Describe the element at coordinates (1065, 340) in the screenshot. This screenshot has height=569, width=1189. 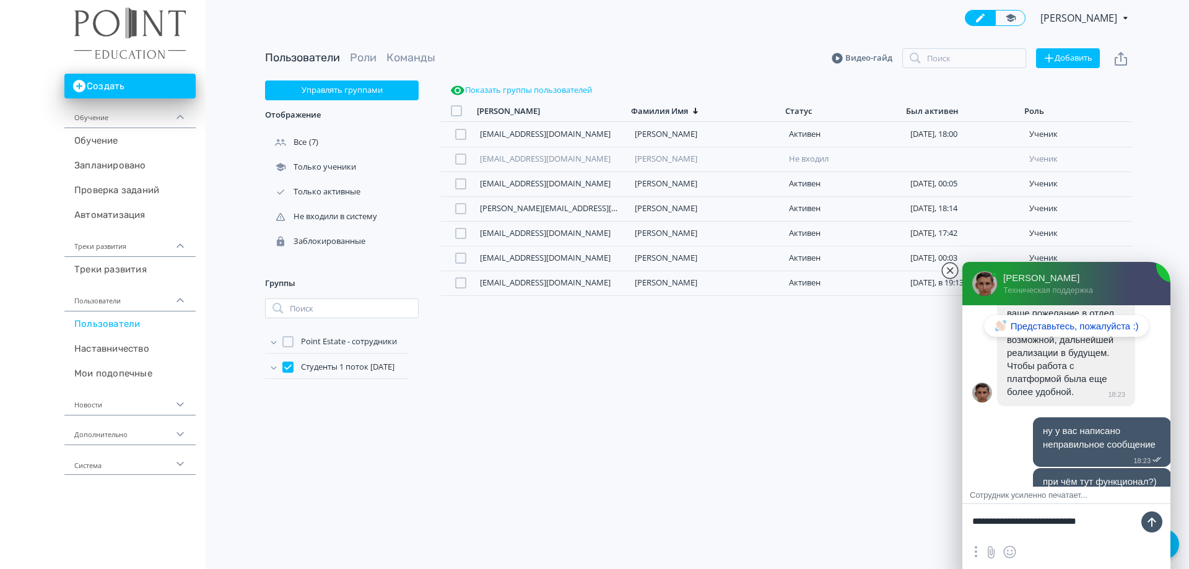
I see `jdiv: 01.10.25 18:23:00` at that location.